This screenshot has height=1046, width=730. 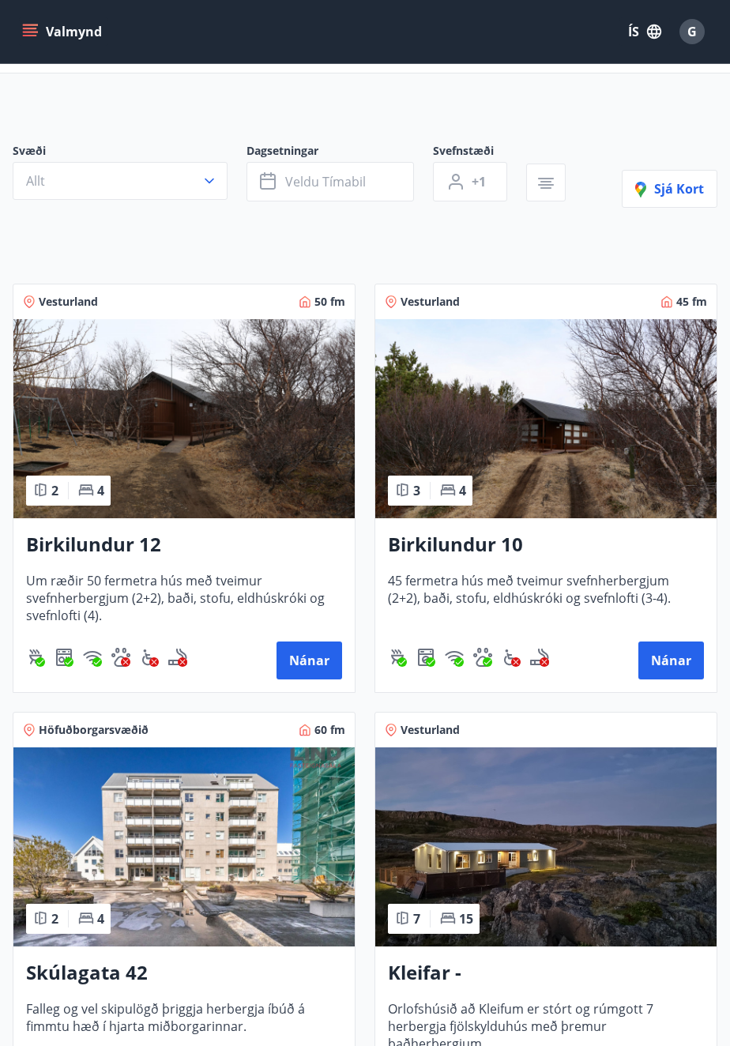 What do you see at coordinates (692, 32) in the screenshot?
I see `span: G` at bounding box center [692, 32].